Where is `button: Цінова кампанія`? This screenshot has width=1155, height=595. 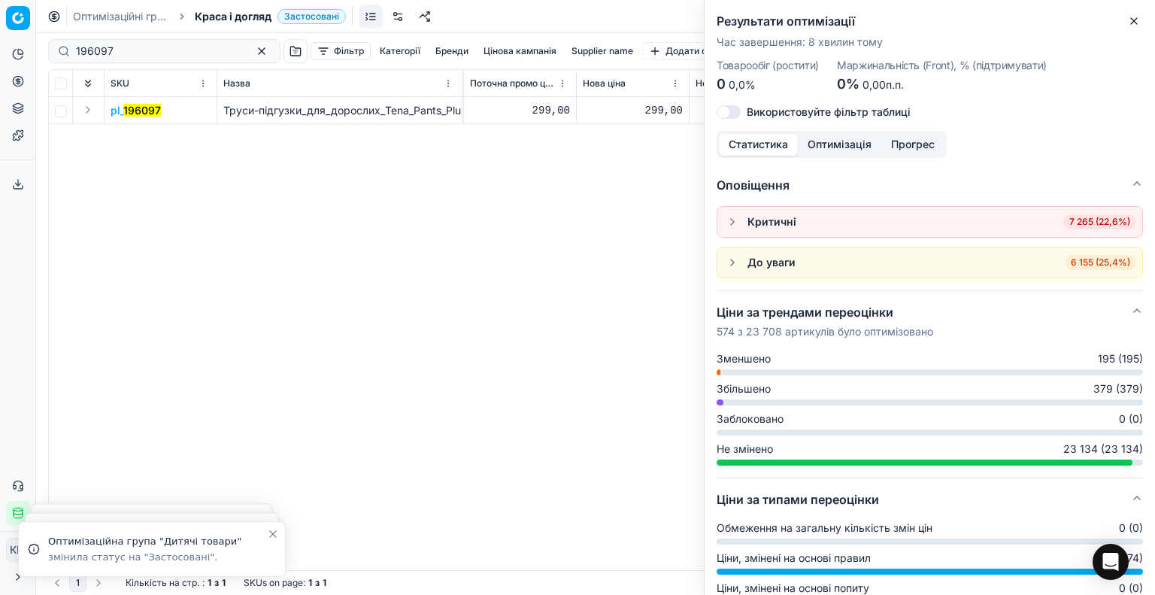
button: Цінова кампанія is located at coordinates (520, 51).